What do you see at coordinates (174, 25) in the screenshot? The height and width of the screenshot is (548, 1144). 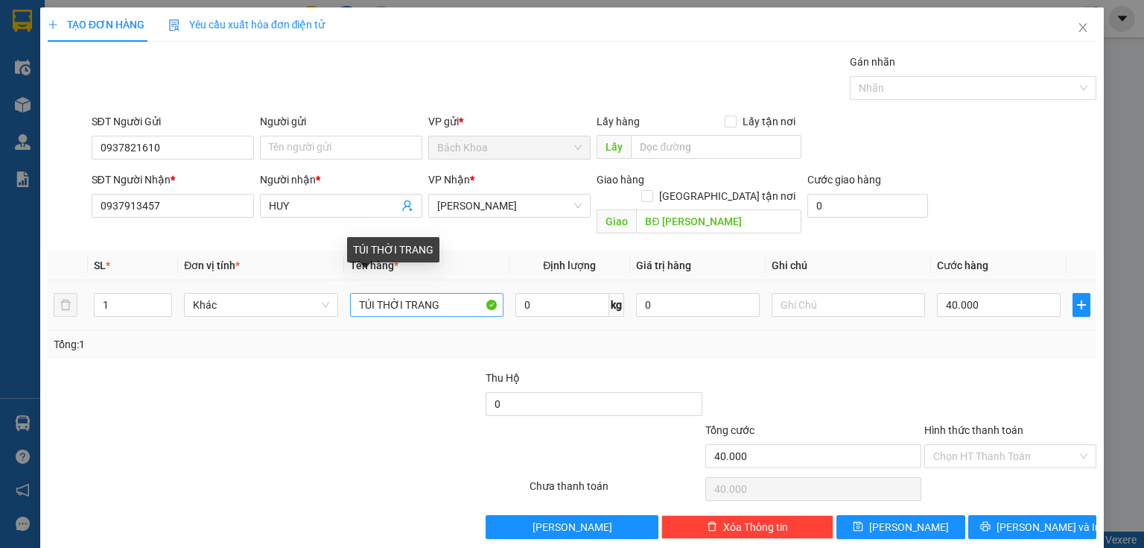 I see `img: icon` at bounding box center [174, 25].